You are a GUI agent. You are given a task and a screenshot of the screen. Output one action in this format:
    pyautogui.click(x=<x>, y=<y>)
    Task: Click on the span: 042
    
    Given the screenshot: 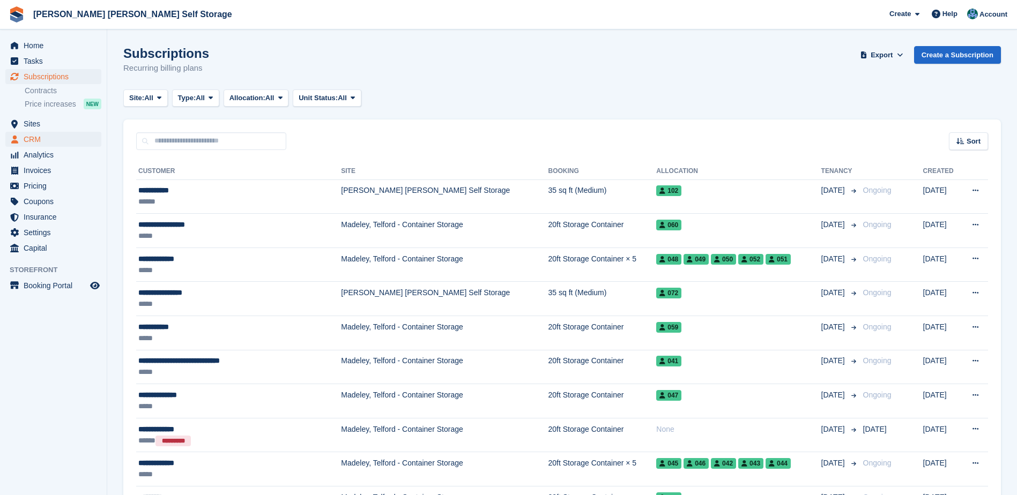 What is the action you would take?
    pyautogui.click(x=723, y=464)
    